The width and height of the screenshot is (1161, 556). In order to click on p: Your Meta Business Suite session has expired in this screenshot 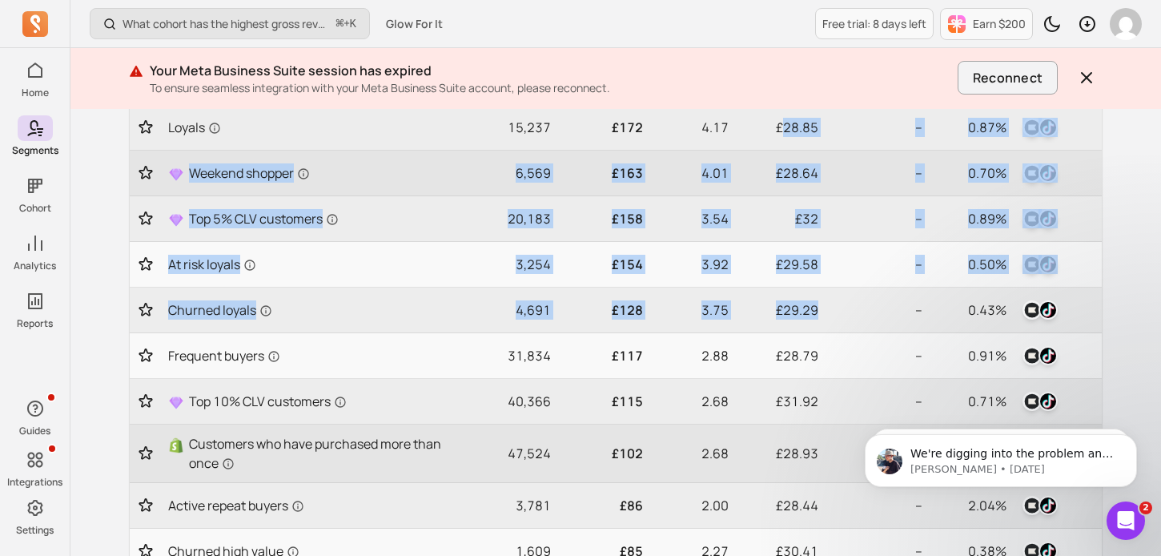, I will do `click(550, 70)`.